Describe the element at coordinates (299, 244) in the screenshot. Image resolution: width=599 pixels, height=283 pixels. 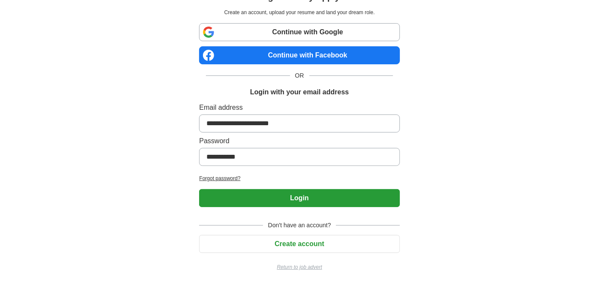
I see `button: Create account` at that location.